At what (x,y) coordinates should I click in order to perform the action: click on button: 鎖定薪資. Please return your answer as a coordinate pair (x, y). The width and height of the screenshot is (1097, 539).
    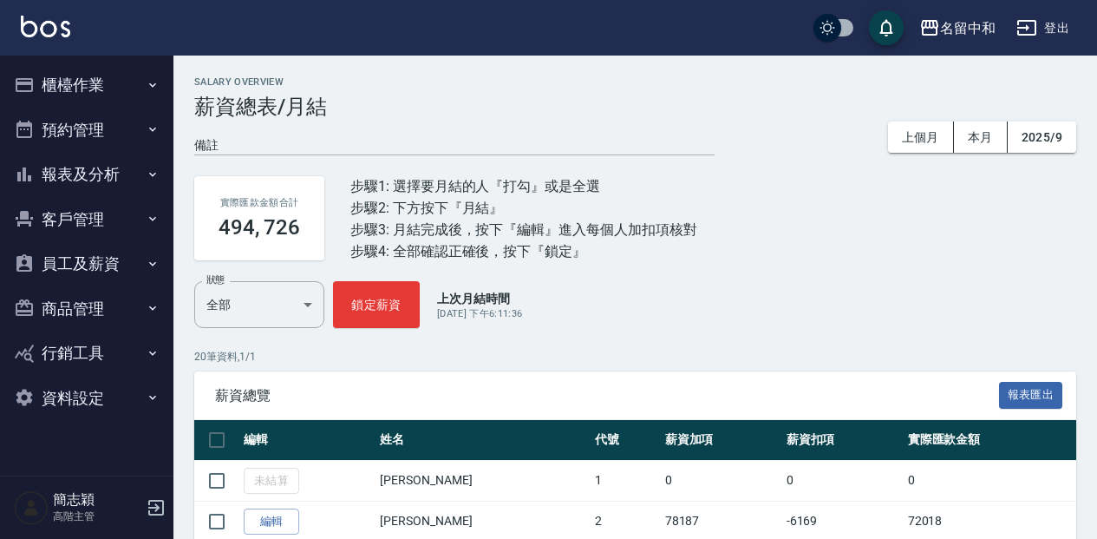
    Looking at the image, I should click on (376, 304).